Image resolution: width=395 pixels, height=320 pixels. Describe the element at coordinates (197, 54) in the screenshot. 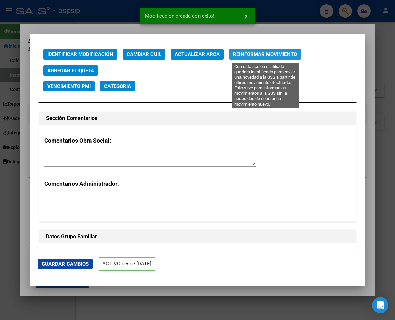

I see `button: Actualizar ARCA` at that location.